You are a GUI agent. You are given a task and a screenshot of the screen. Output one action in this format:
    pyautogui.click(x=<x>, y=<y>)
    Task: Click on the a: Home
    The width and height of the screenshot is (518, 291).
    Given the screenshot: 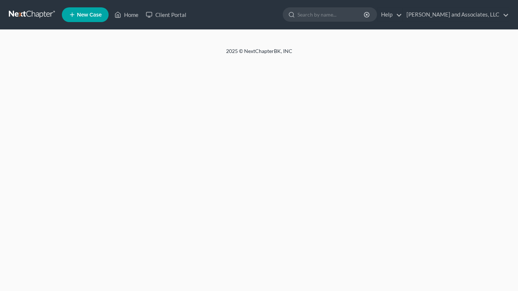 What is the action you would take?
    pyautogui.click(x=126, y=15)
    